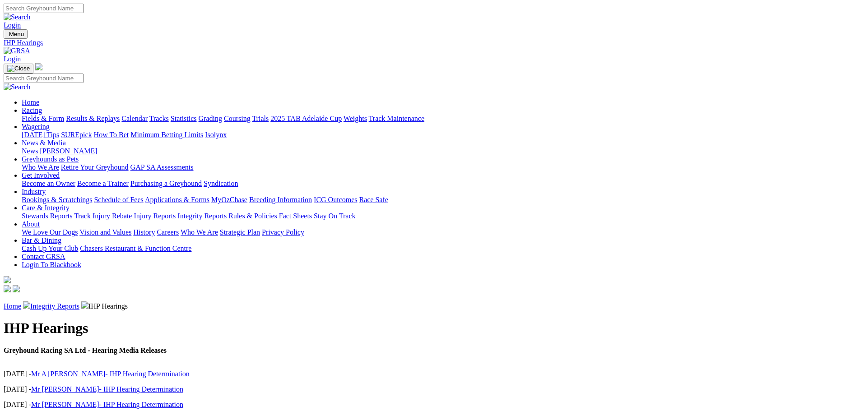 This screenshot has width=860, height=411. Describe the element at coordinates (355, 118) in the screenshot. I see `a: Weights` at that location.